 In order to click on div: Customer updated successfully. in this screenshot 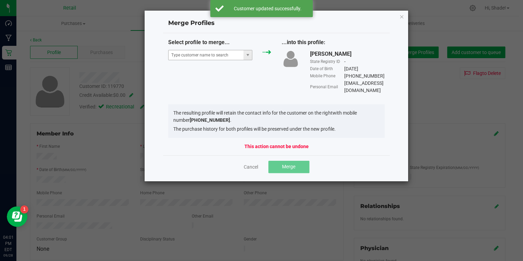, I will do `click(267, 9)`.